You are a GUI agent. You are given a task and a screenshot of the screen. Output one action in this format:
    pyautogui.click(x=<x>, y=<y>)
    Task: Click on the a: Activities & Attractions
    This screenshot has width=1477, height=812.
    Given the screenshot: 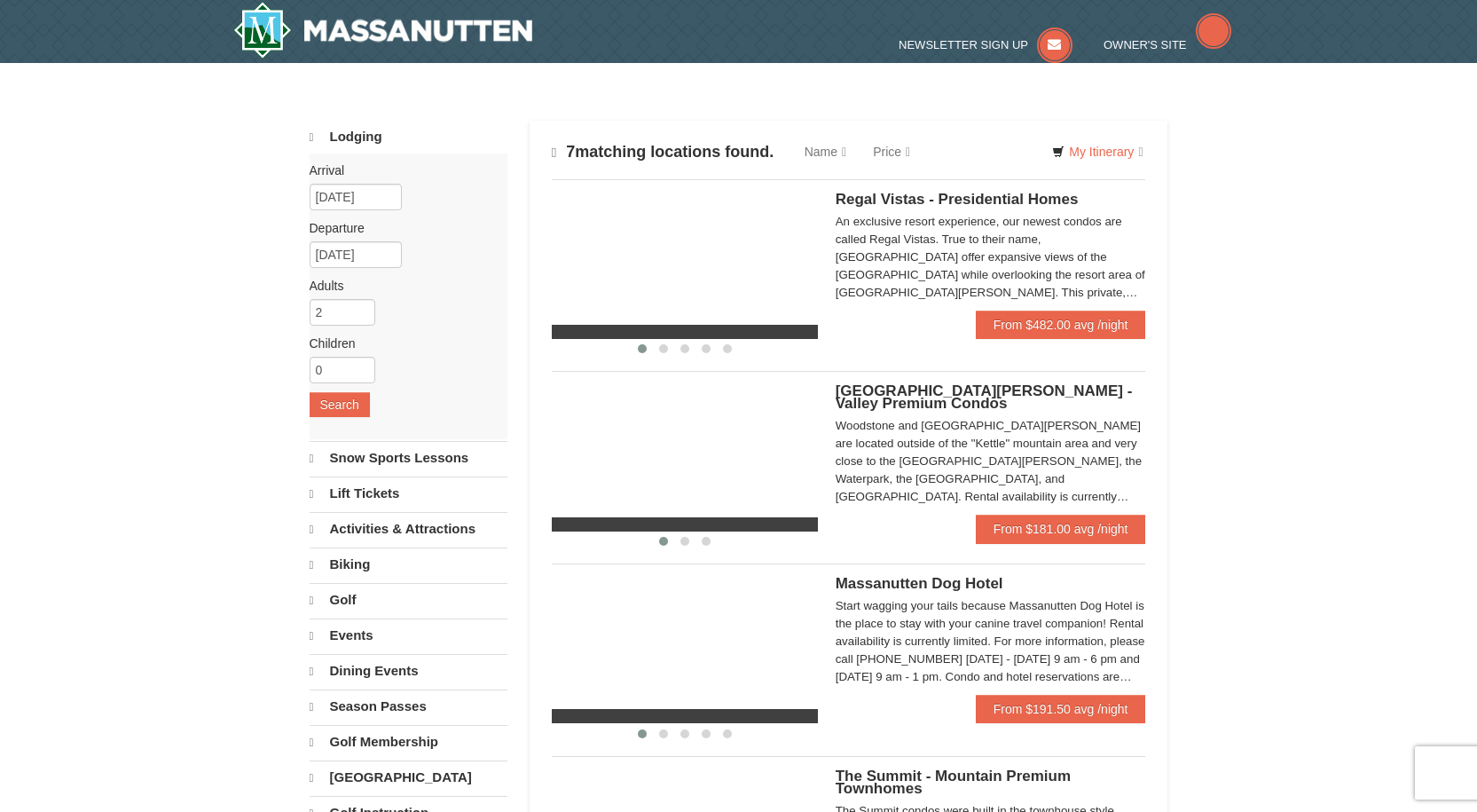 What is the action you would take?
    pyautogui.click(x=408, y=529)
    